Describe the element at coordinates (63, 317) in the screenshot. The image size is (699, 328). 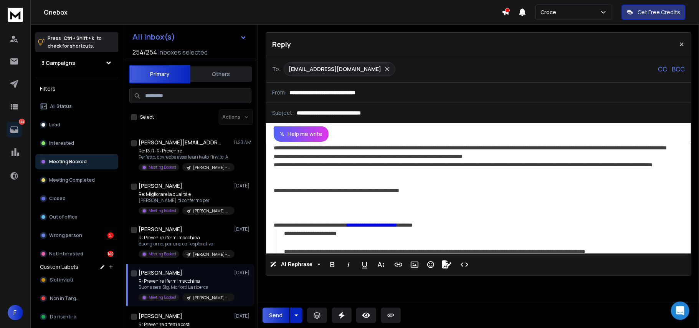
I see `span: Da risentire` at that location.